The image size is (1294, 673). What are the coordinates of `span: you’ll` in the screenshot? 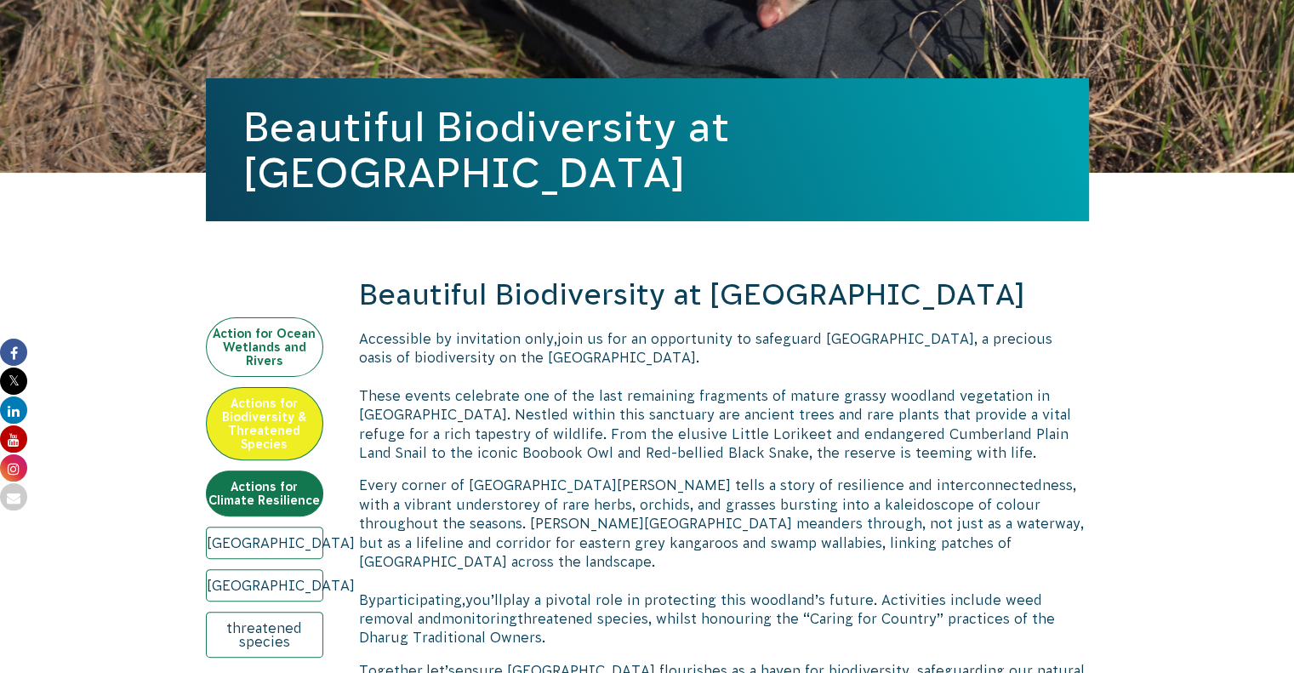 It's located at (484, 600).